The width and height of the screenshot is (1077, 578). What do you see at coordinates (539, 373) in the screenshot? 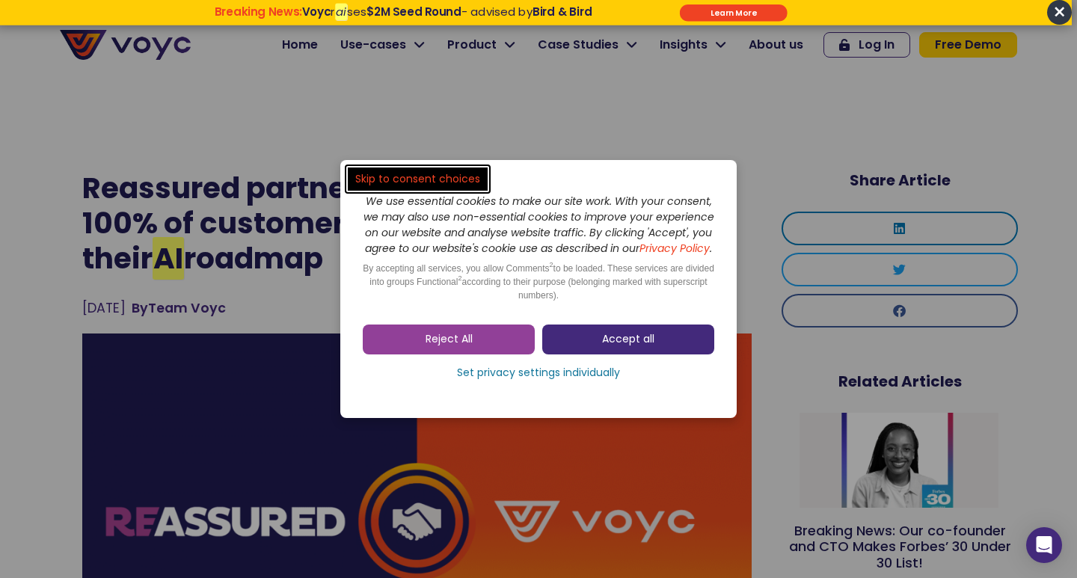
I see `span: Set privacy settings individually` at bounding box center [539, 373].